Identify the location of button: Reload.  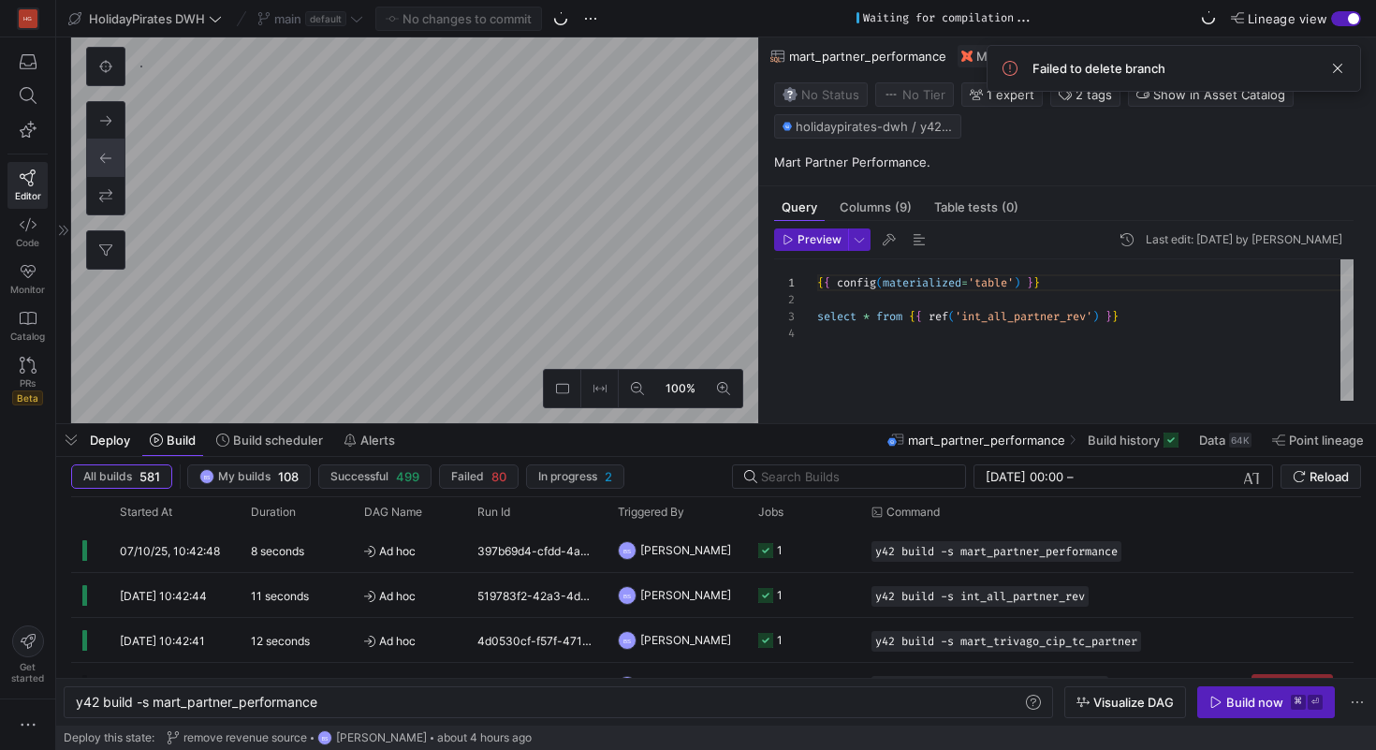
(1320, 476).